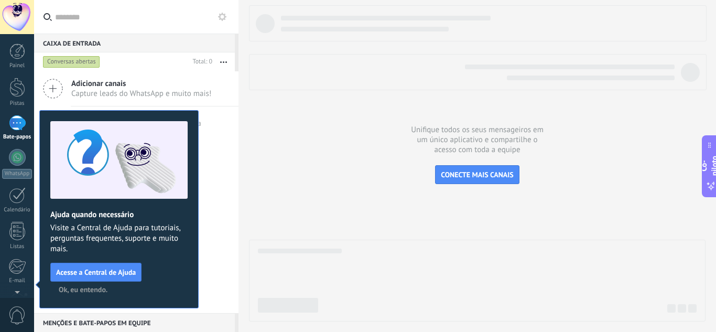 This screenshot has width=716, height=332. I want to click on font: E-mail, so click(17, 280).